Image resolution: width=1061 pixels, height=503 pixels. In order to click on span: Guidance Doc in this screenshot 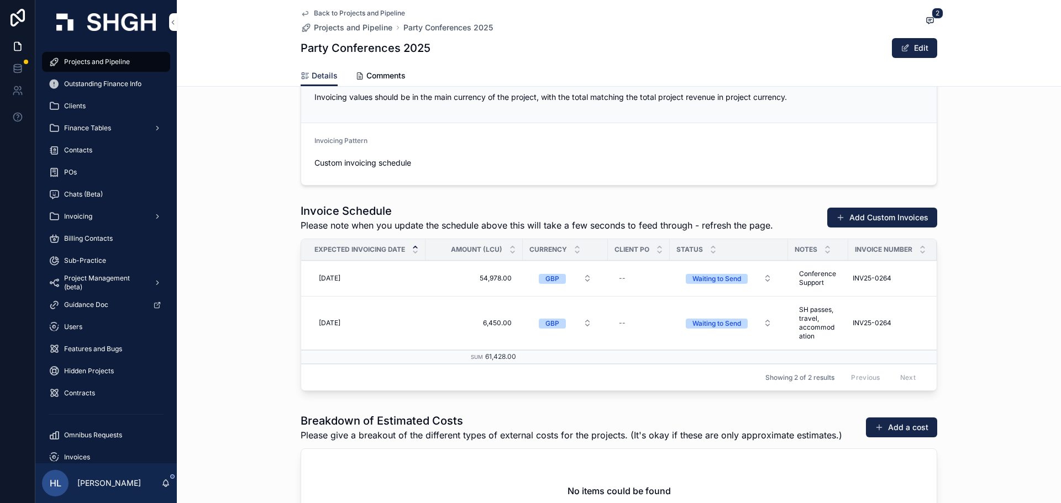, I will do `click(86, 305)`.